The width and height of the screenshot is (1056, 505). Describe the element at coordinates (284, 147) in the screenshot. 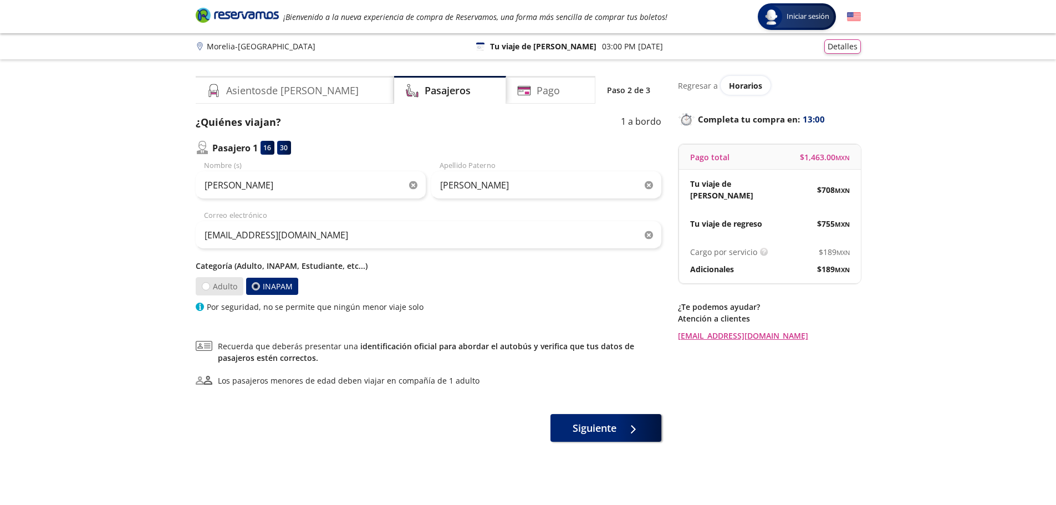

I see `div: 30` at that location.